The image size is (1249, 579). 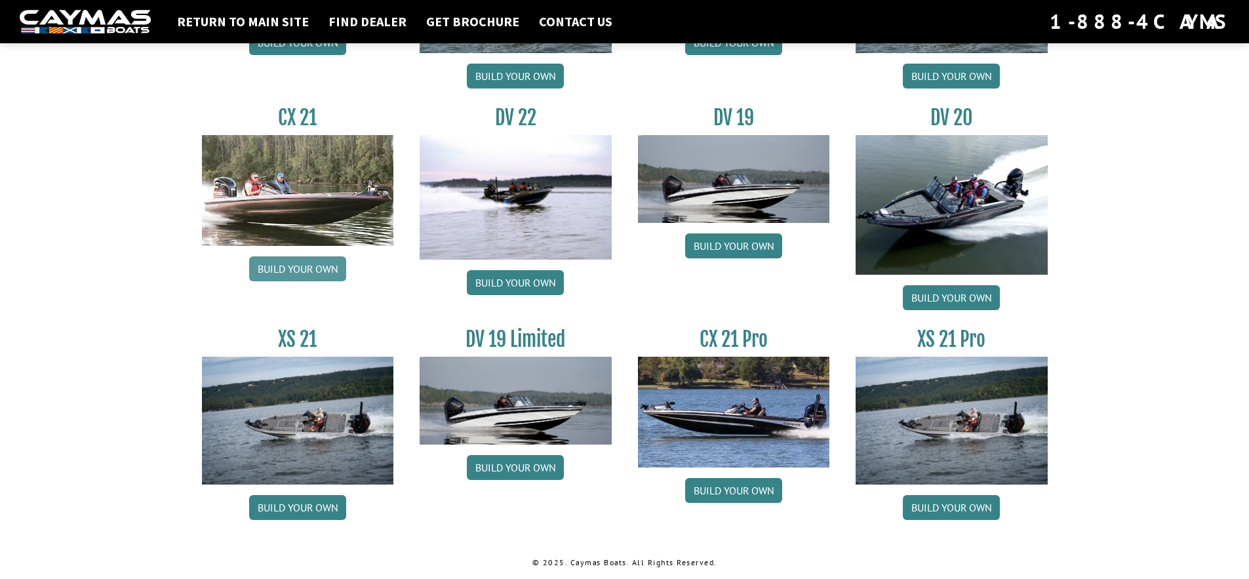 I want to click on h3: CX 21 Pro, so click(x=733, y=339).